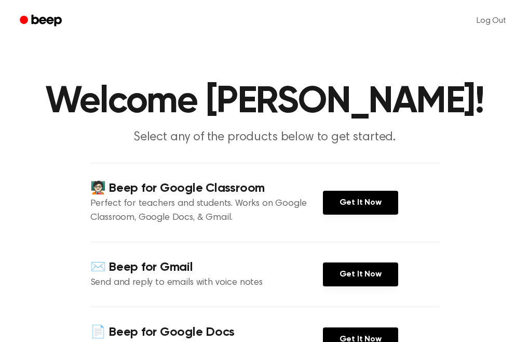 Image resolution: width=529 pixels, height=342 pixels. Describe the element at coordinates (265, 137) in the screenshot. I see `p: Select any of the products below to get started.` at that location.